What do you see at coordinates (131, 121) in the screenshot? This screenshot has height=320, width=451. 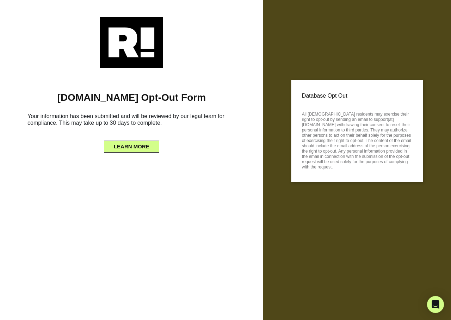 I see `h6: Your information has been submitted and will be reviewed by our legal team for compliance. This m...` at bounding box center [131, 121].